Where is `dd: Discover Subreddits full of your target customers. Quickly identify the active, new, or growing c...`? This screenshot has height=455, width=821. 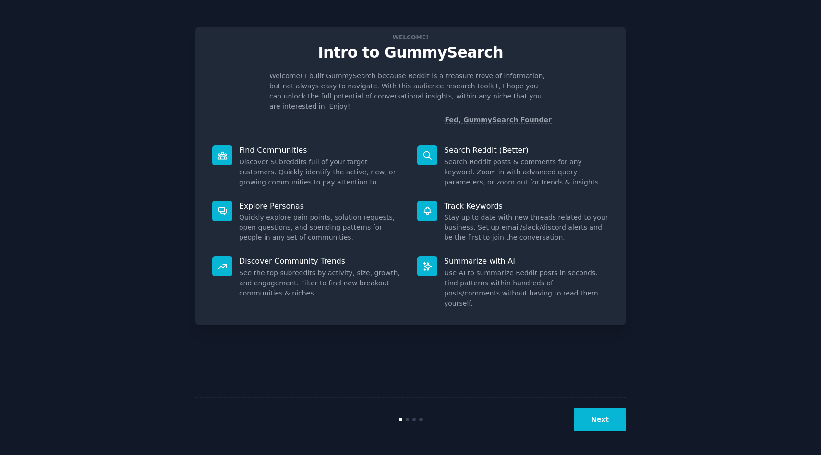 dd: Discover Subreddits full of your target customers. Quickly identify the active, new, or growing c... is located at coordinates (321, 172).